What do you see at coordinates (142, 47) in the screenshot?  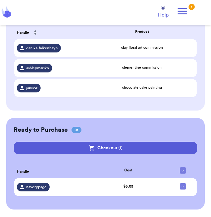 I see `span: clay floral art commission` at bounding box center [142, 47].